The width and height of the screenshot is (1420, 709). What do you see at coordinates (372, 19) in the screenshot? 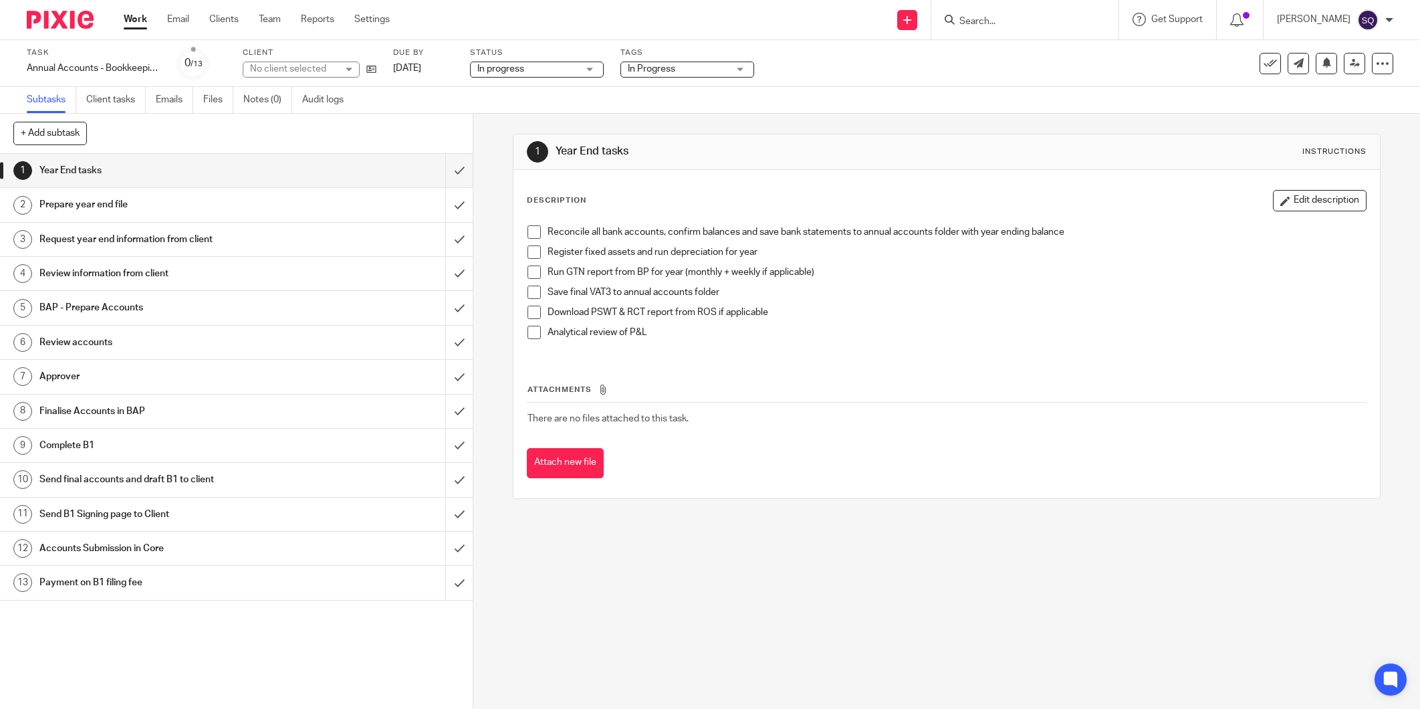
I see `a: Settings` at bounding box center [372, 19].